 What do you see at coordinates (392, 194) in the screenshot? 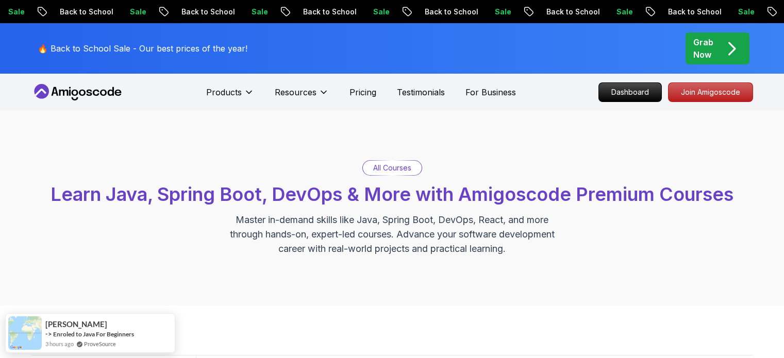
I see `span: Learn Java, Spring Boot, DevOps & More with Amigoscode Premium Courses` at bounding box center [392, 194].